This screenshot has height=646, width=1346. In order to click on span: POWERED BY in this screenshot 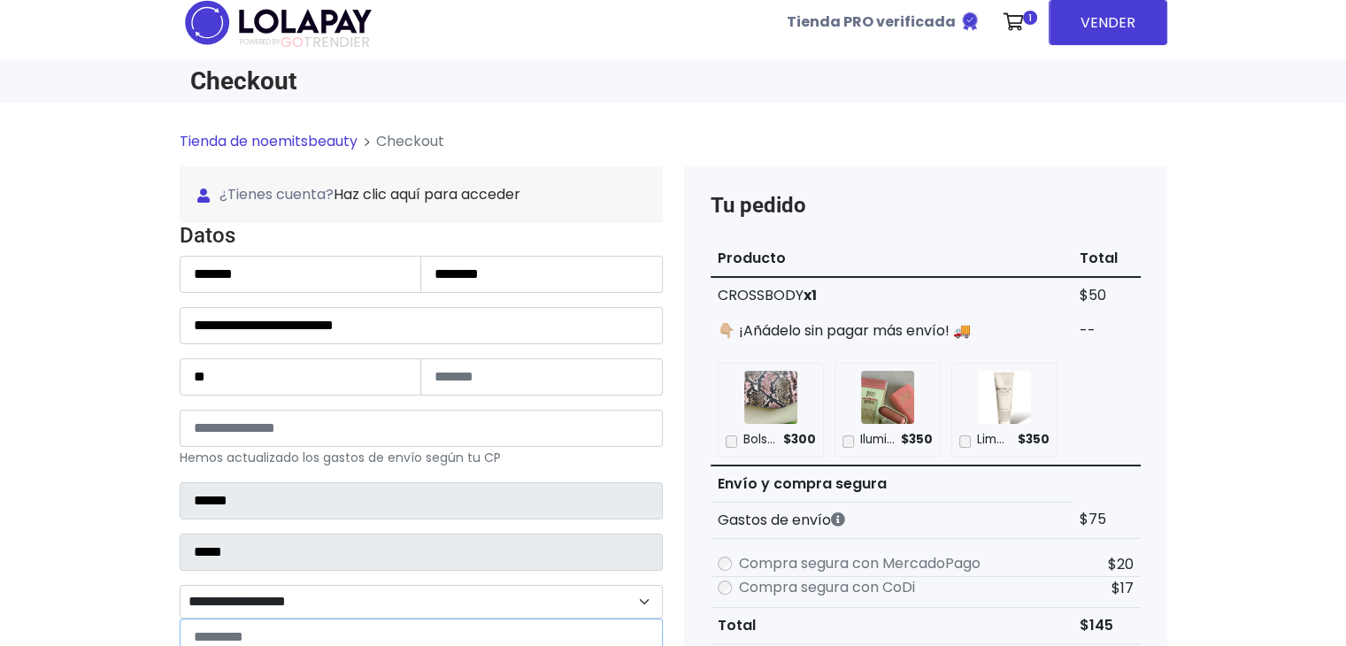, I will do `click(260, 42)`.